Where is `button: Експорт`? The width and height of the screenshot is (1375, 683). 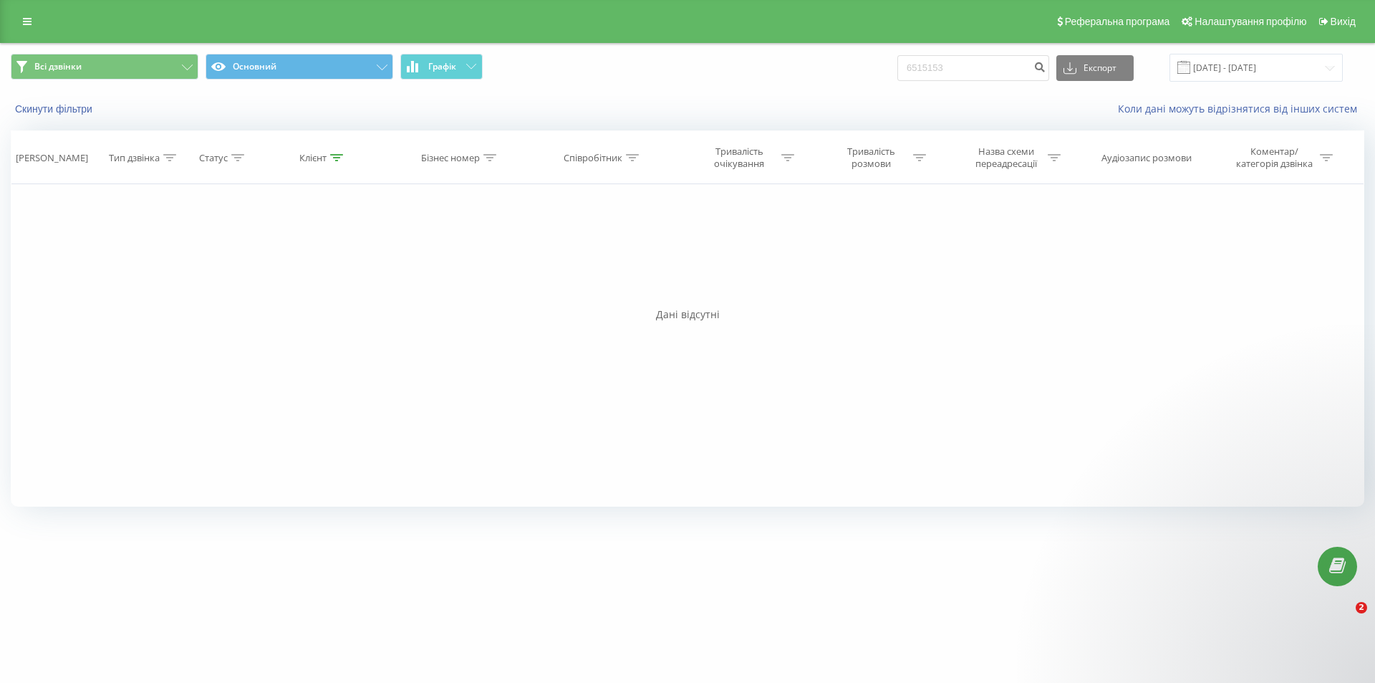
button: Експорт is located at coordinates (1095, 68).